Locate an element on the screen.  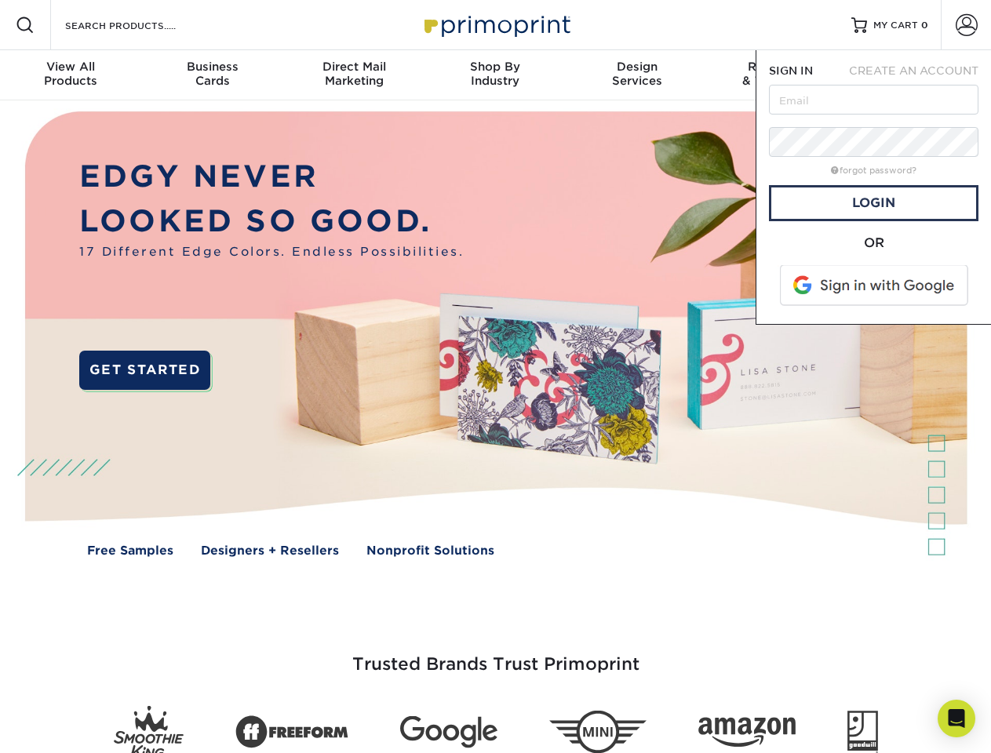
a: GET STARTED is located at coordinates (144, 370).